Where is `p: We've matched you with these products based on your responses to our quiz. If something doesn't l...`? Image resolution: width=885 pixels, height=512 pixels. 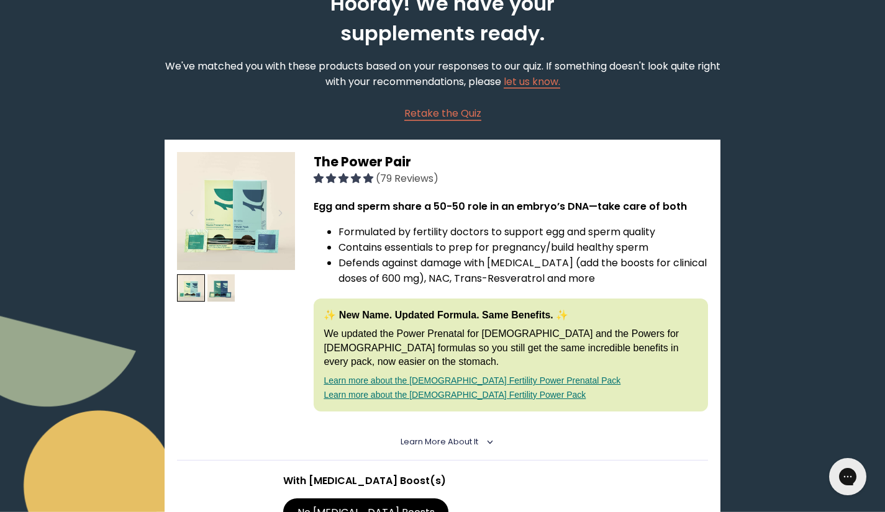
p: We've matched you with these products based on your responses to our quiz. If something doesn't l... is located at coordinates (442, 74).